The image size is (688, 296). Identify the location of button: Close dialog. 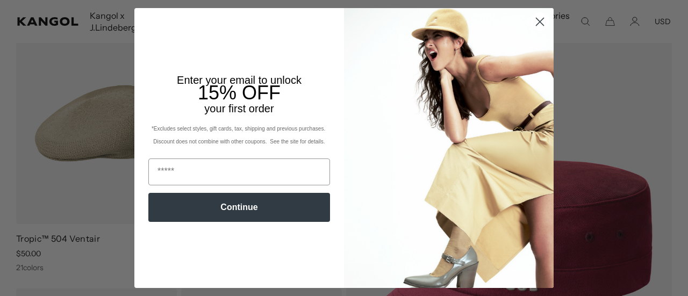
(540, 21).